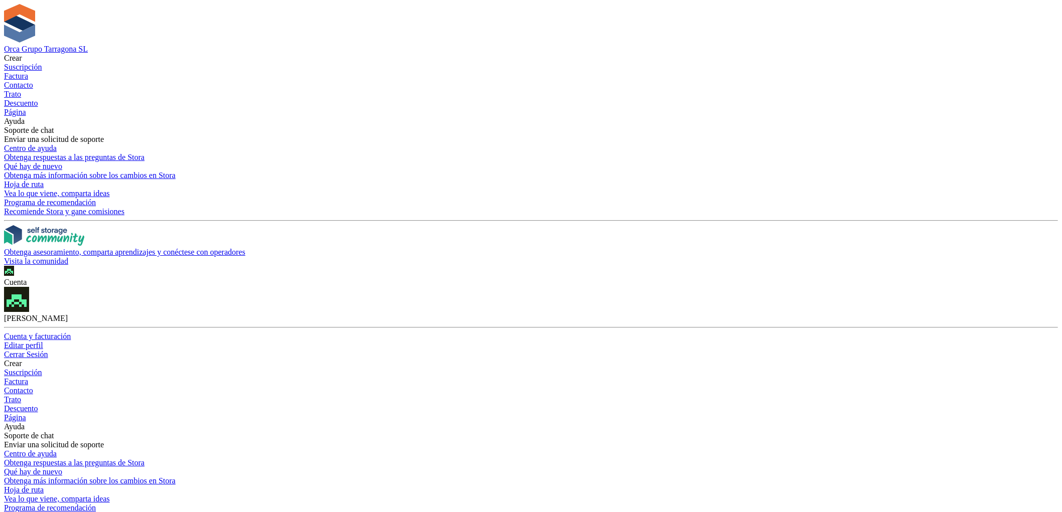 The width and height of the screenshot is (1062, 512). I want to click on a: Cerrar Sesión, so click(531, 355).